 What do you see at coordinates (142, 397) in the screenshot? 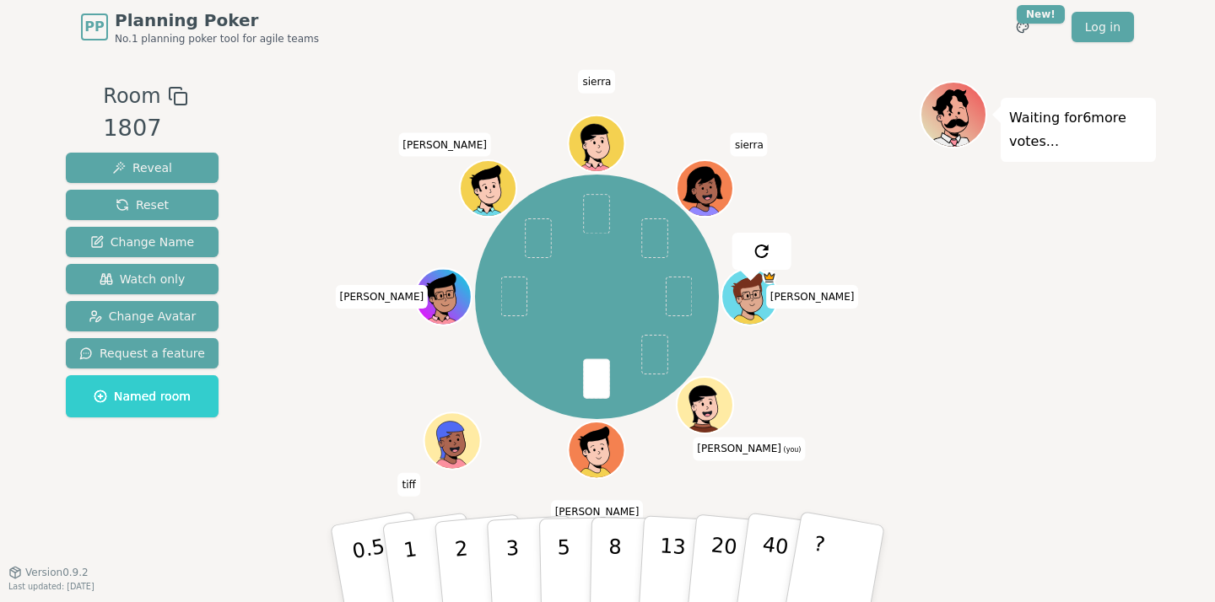
I see `span: Named room` at bounding box center [142, 397].